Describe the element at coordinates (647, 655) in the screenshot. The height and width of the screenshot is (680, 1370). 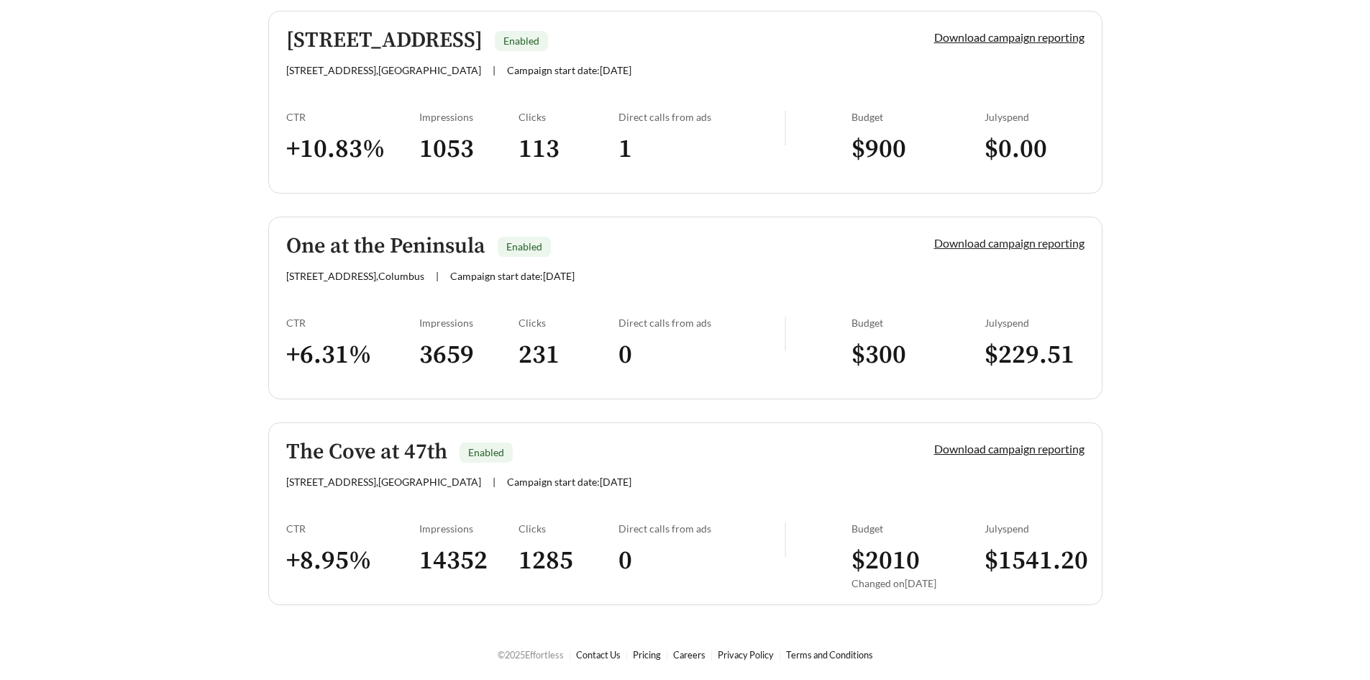
I see `a: Pricing` at that location.